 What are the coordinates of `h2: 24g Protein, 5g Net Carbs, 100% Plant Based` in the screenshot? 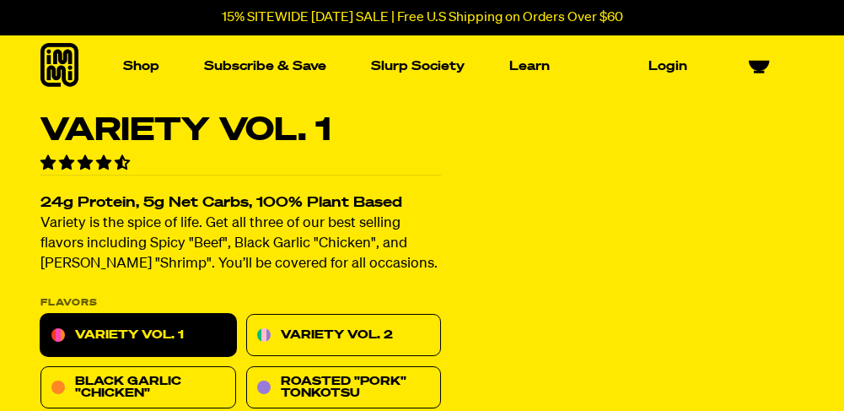 It's located at (240, 203).